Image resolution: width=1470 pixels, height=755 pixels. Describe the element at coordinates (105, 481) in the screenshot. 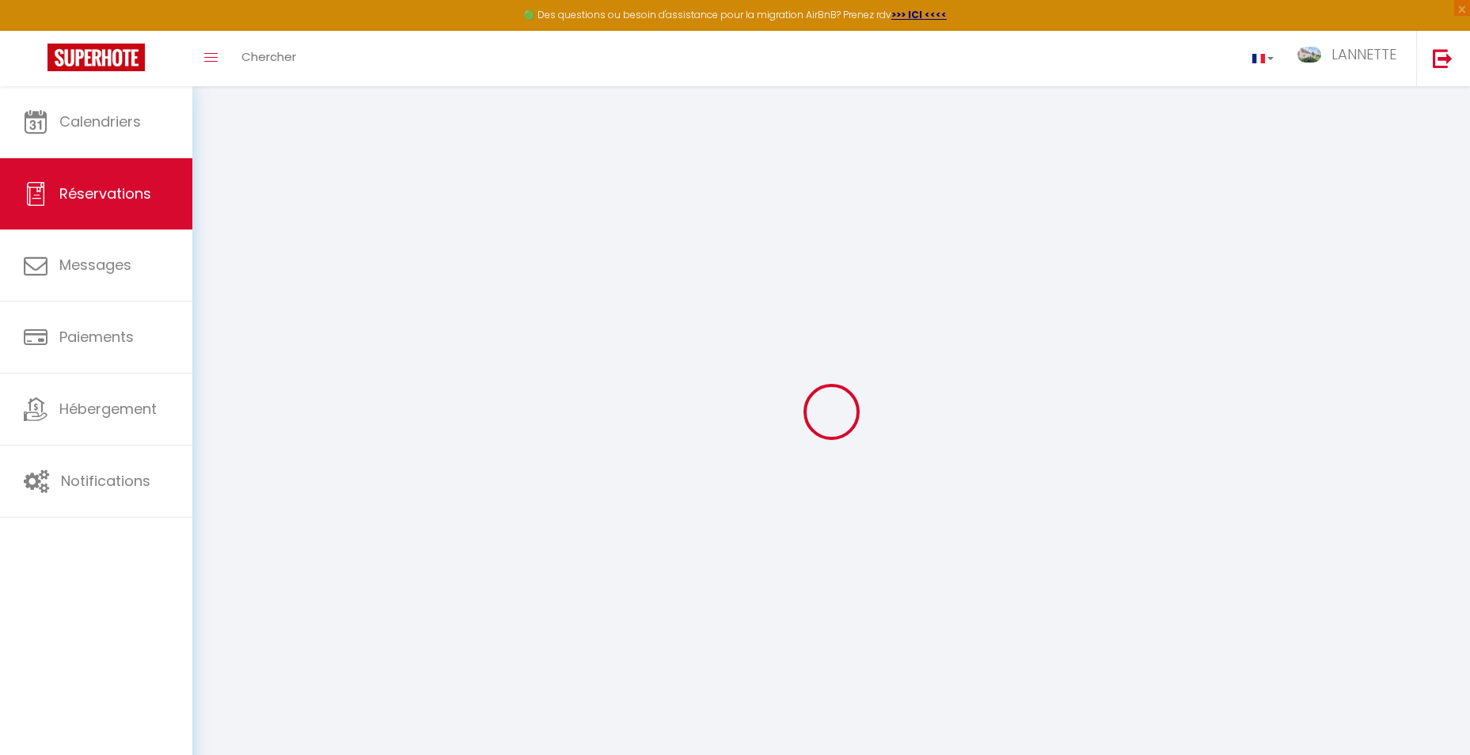

I see `span: Notifications` at that location.